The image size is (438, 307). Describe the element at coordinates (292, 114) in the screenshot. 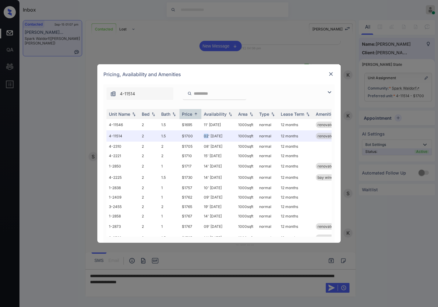

I see `div: Lease Term` at that location.